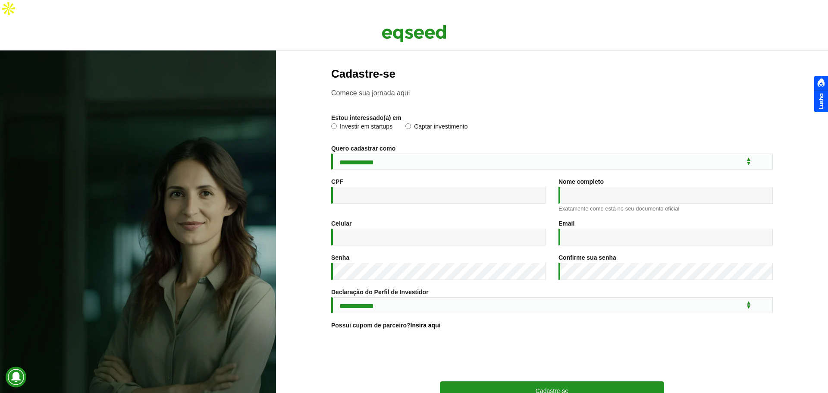 The height and width of the screenshot is (393, 828). Describe the element at coordinates (666, 208) in the screenshot. I see `div: Exatamente como está no seu documento oficial` at that location.